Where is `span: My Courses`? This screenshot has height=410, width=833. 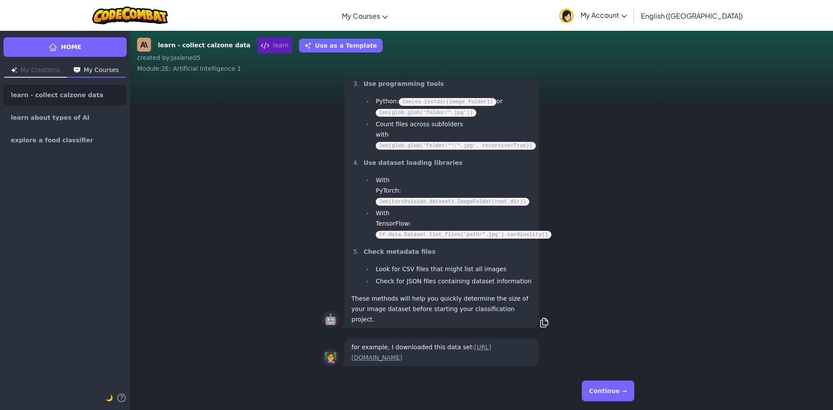
span: My Courses is located at coordinates (361, 16).